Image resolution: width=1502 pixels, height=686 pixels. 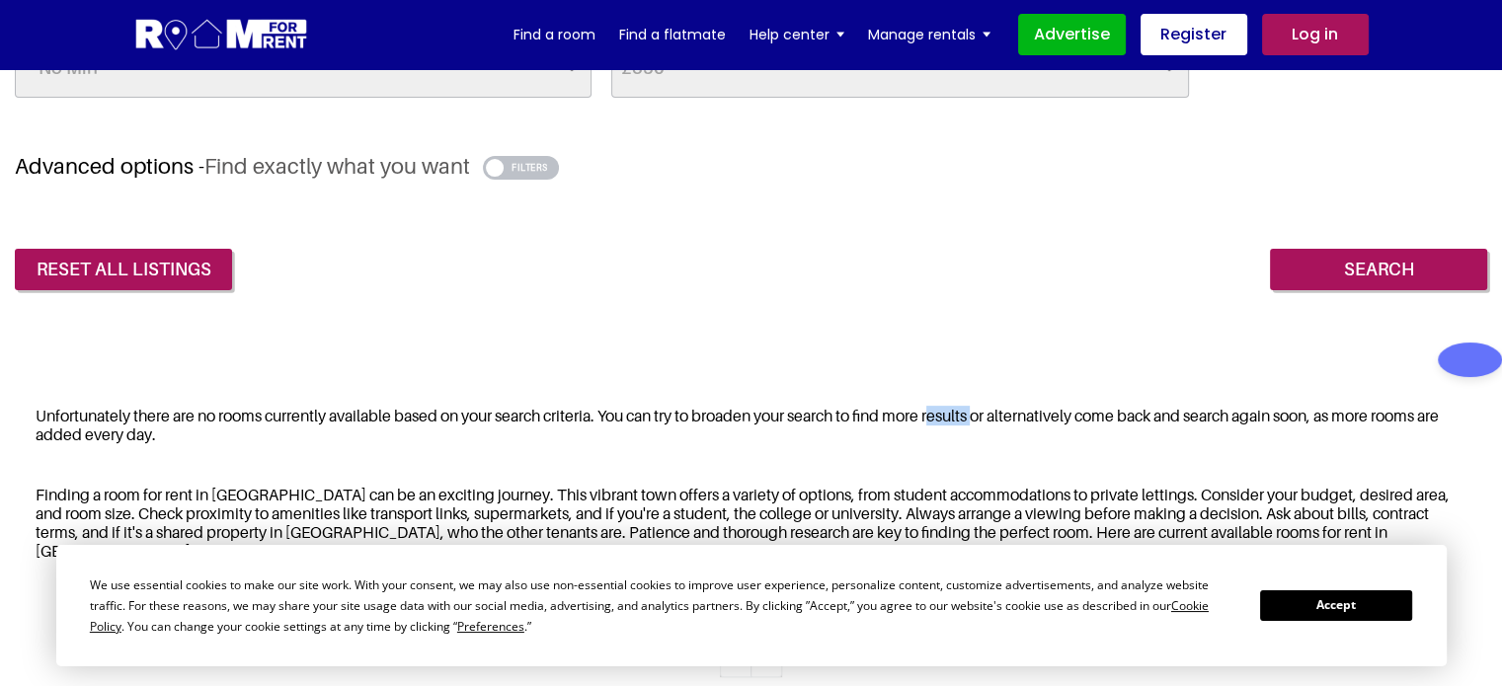 I want to click on a: Log in, so click(x=1316, y=35).